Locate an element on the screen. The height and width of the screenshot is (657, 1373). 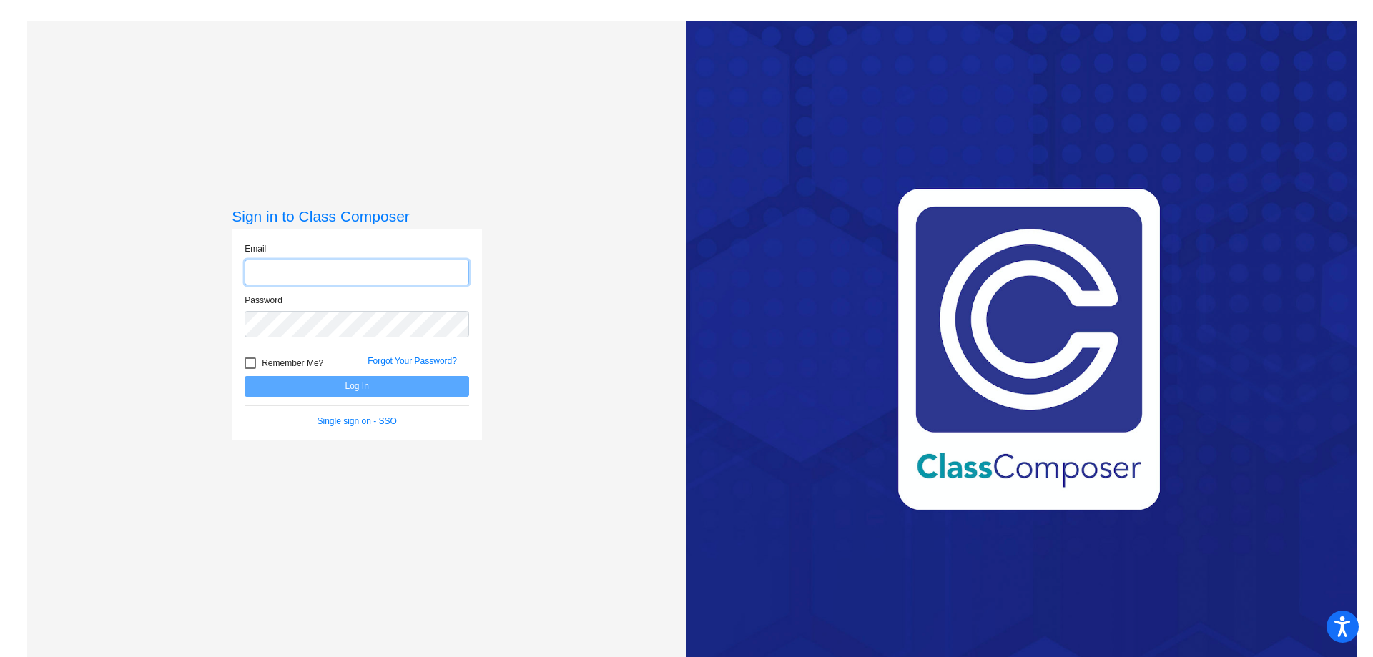
label: Password is located at coordinates (263, 300).